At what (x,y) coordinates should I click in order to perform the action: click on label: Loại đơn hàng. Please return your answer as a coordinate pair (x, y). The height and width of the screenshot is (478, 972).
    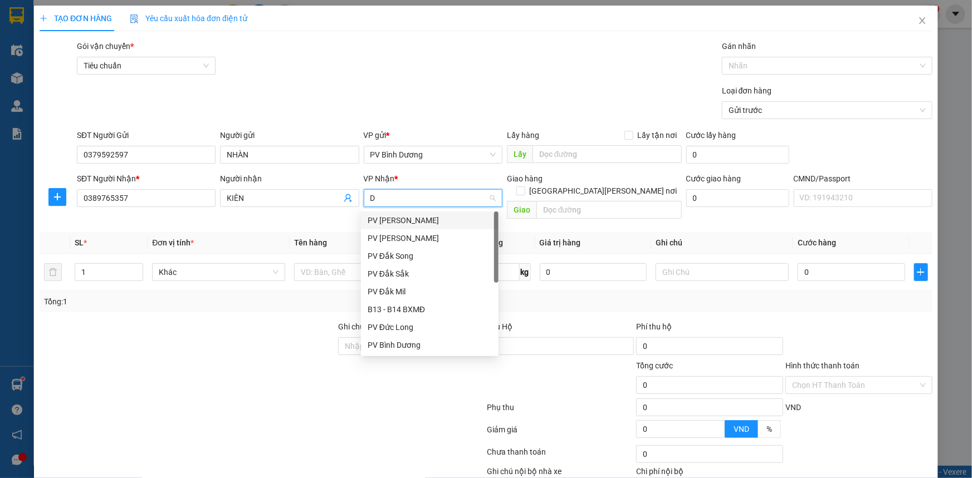
    Looking at the image, I should click on (747, 91).